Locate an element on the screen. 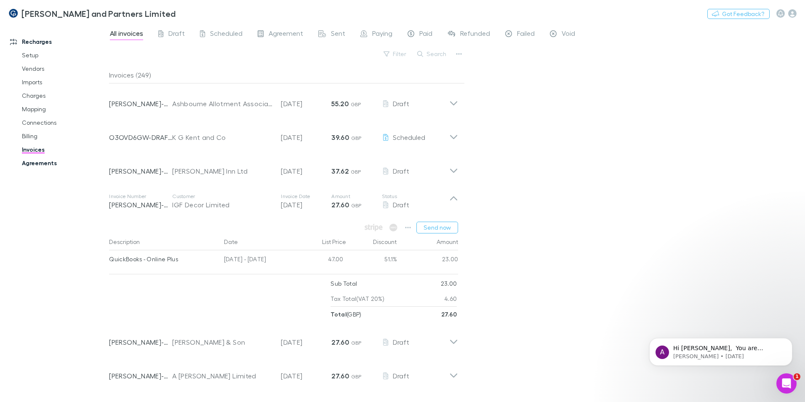 The image size is (805, 402). a: Mapping is located at coordinates (64, 109).